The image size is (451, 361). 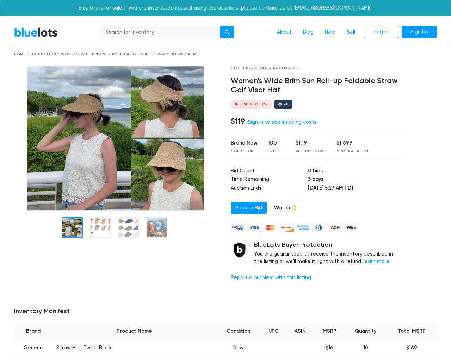 What do you see at coordinates (269, 188) in the screenshot?
I see `td: Auction Ends` at bounding box center [269, 188].